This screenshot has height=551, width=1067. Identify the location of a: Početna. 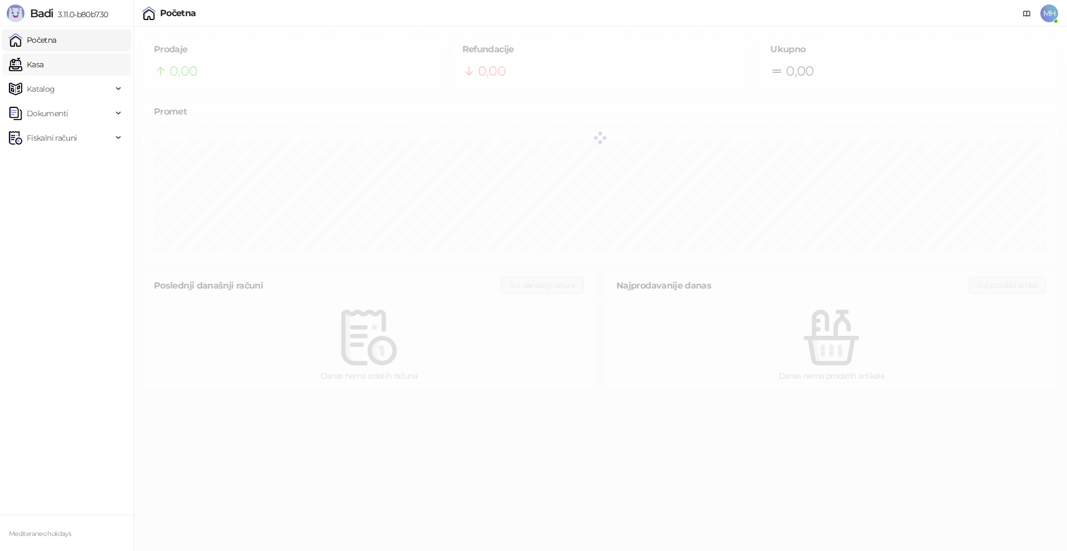
(33, 40).